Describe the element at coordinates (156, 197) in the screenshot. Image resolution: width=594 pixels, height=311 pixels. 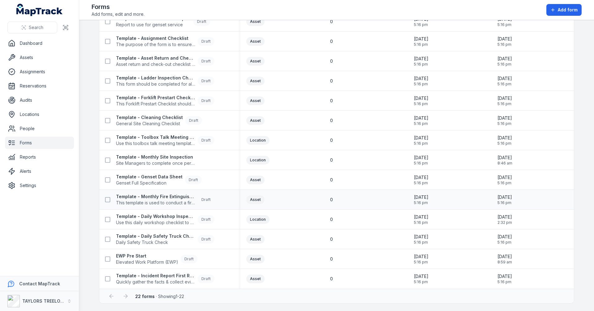
I see `strong: Template - Monthly Fire Extinguisher Inspection` at that location.